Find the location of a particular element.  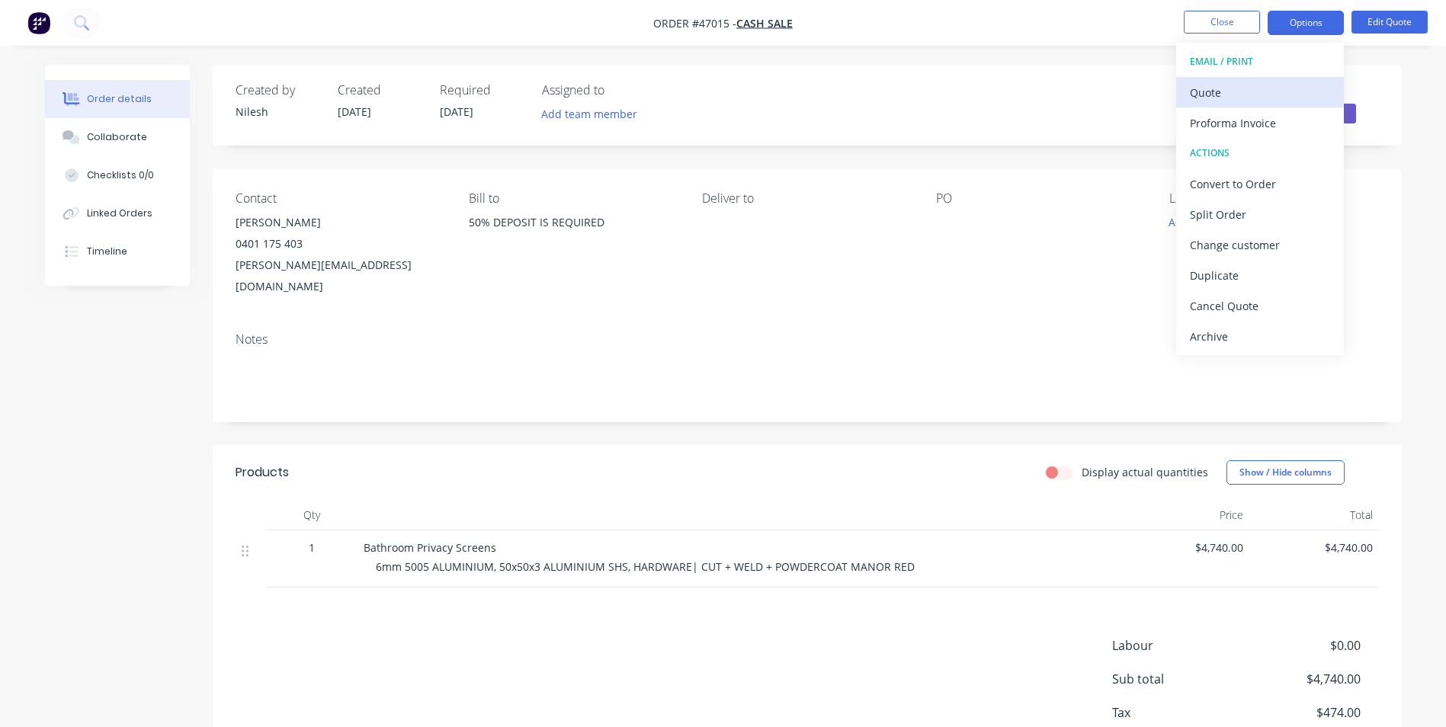

div: Bill to is located at coordinates (573, 198).